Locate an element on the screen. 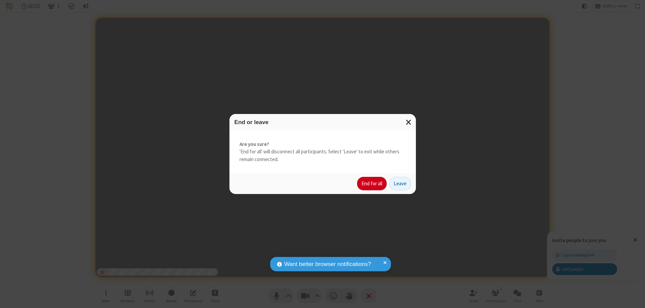 The width and height of the screenshot is (645, 308). h3: End or leave is located at coordinates (322, 122).